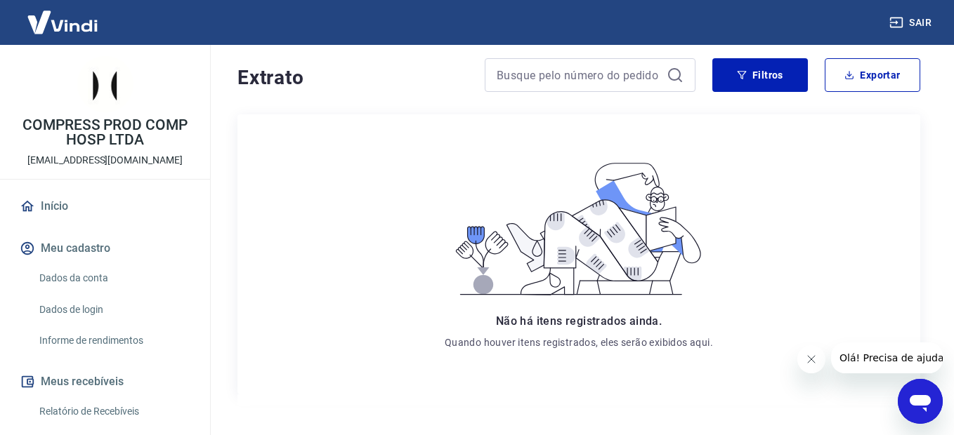 The height and width of the screenshot is (435, 954). Describe the element at coordinates (912, 22) in the screenshot. I see `button: Sair` at that location.